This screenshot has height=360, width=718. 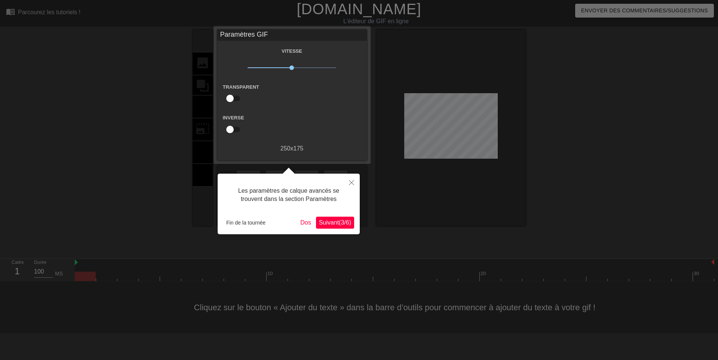 What do you see at coordinates (306, 223) in the screenshot?
I see `button: Dos` at bounding box center [306, 223].